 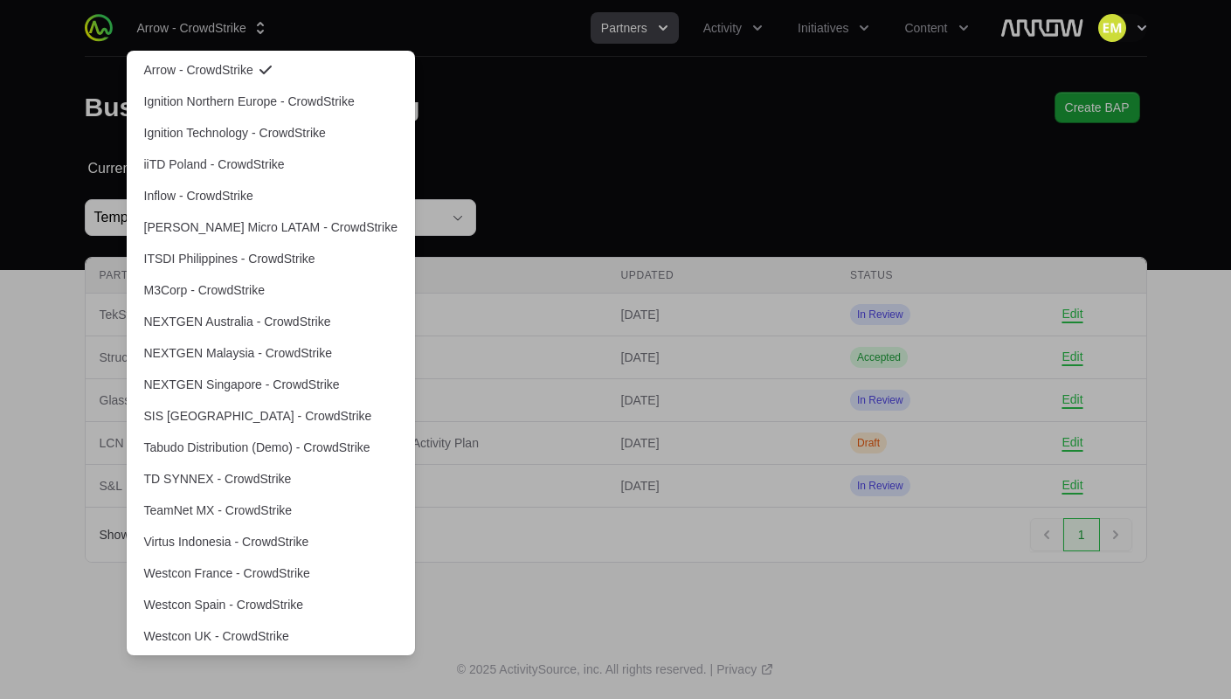 What do you see at coordinates (271, 542) in the screenshot?
I see `a: Virtus Indonesia - CrowdStrike` at bounding box center [271, 542].